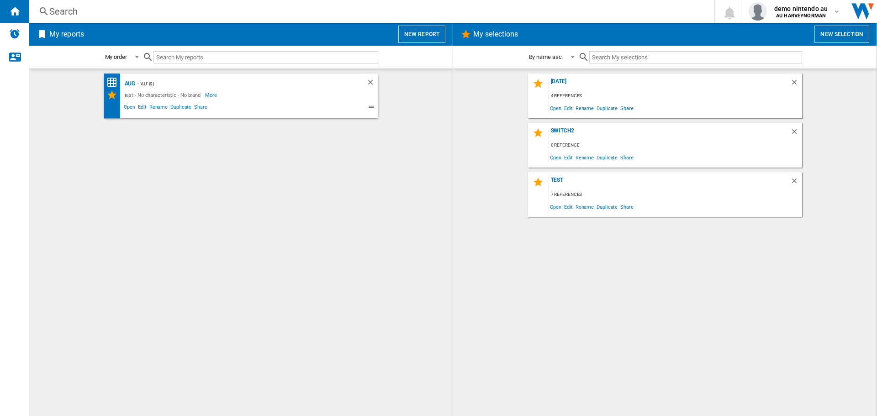 The width and height of the screenshot is (877, 416). What do you see at coordinates (546, 57) in the screenshot?
I see `div: By name asc.` at bounding box center [546, 57].